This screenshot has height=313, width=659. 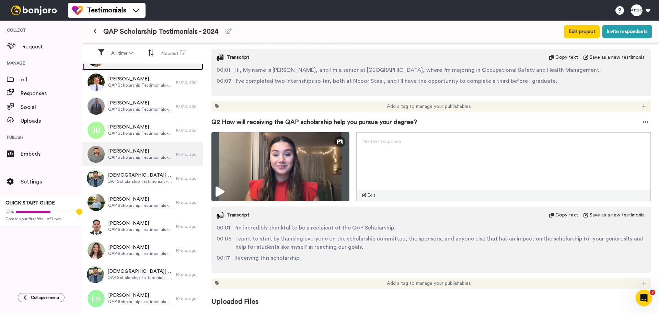 I want to click on button: Collapse menu, so click(x=41, y=297).